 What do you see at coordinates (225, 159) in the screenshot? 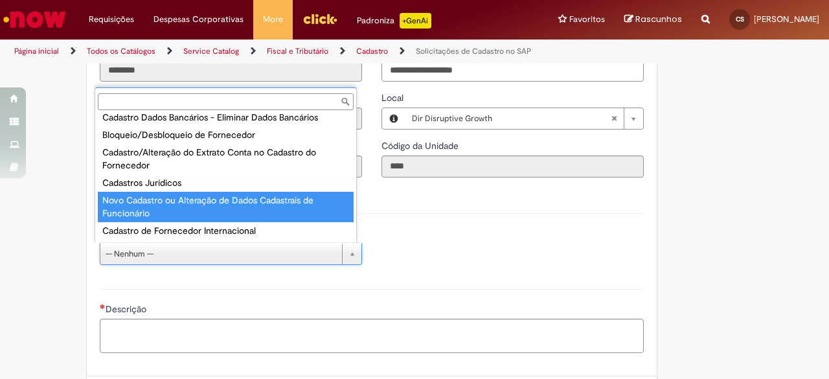
I see `div: Cadastro/Alteração do Extrato Conta no Cadastro do Fornecedor` at bounding box center [225, 159].